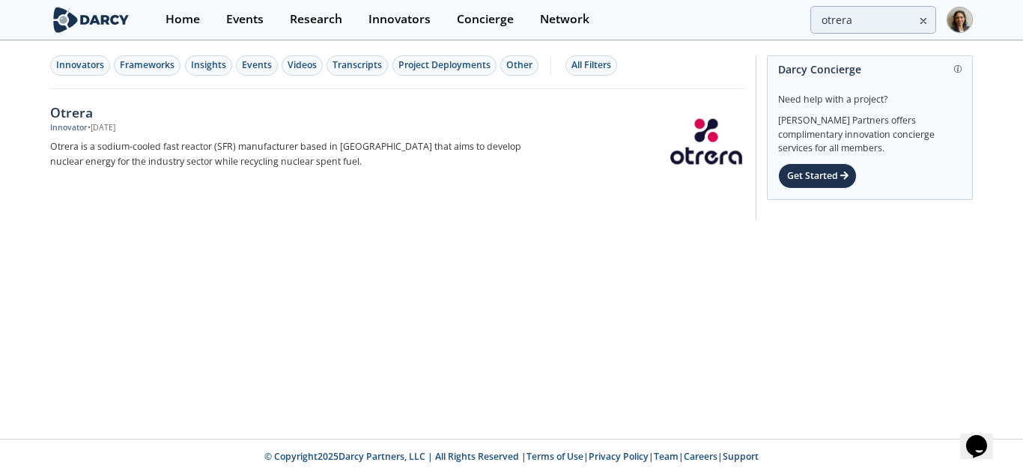  What do you see at coordinates (740, 456) in the screenshot?
I see `a: Support` at bounding box center [740, 456].